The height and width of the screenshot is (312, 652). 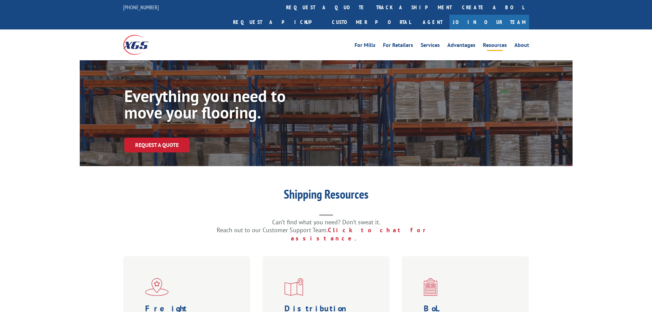 What do you see at coordinates (363, 234) in the screenshot?
I see `a: Click to chat for assistance.` at bounding box center [363, 234].